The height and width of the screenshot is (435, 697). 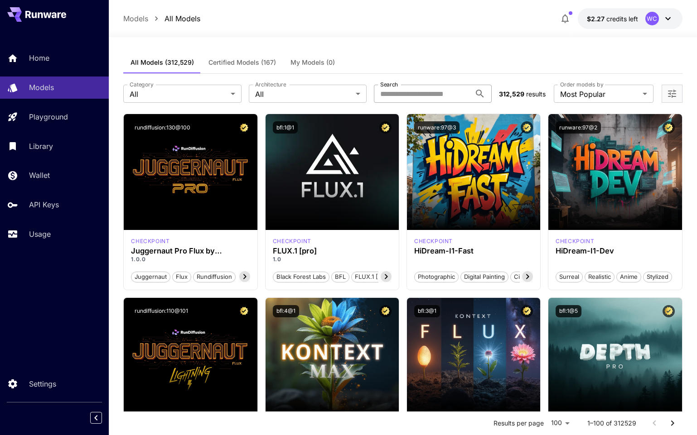 What do you see at coordinates (41, 146) in the screenshot?
I see `p: Library` at bounding box center [41, 146].